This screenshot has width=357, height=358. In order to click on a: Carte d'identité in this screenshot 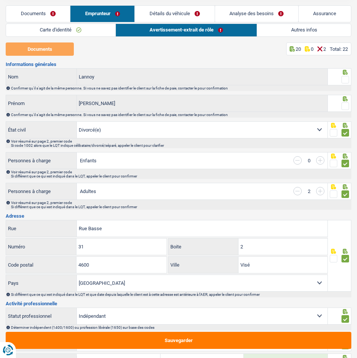, I will do `click(61, 30)`.